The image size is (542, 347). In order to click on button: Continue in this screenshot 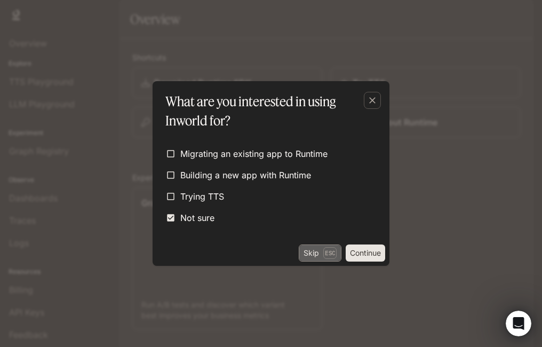, I will do `click(366, 253)`.